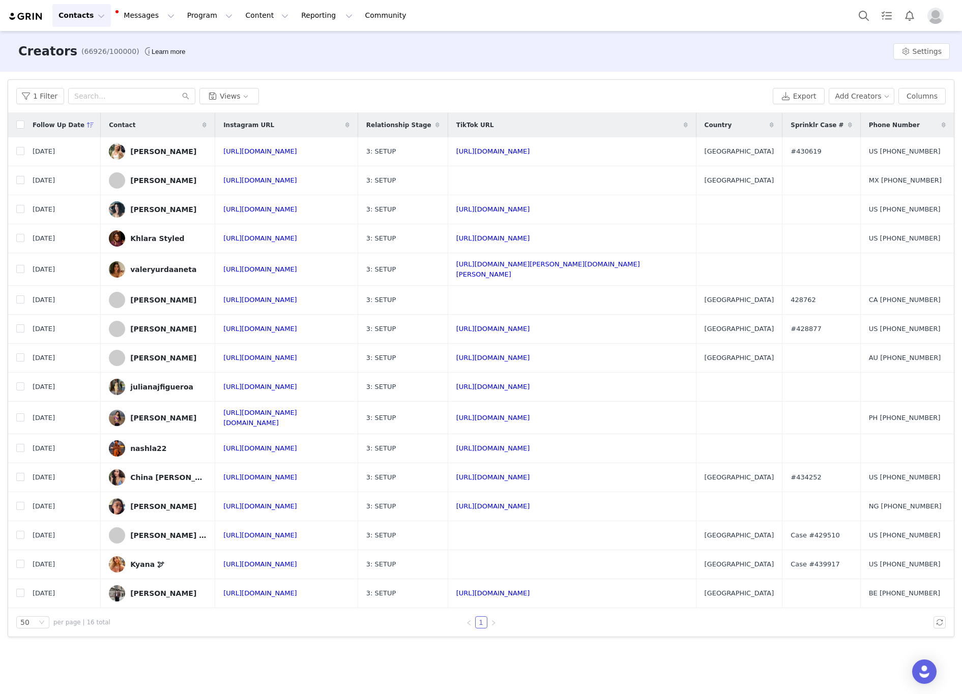  Describe the element at coordinates (481, 622) in the screenshot. I see `a: 1` at that location.